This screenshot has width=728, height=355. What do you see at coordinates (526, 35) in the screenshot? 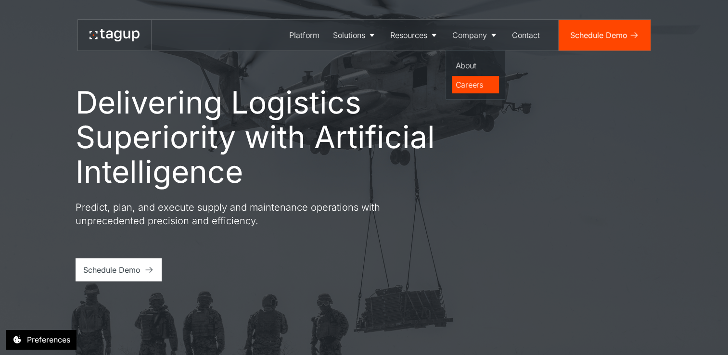
I see `div: Contact` at bounding box center [526, 35].